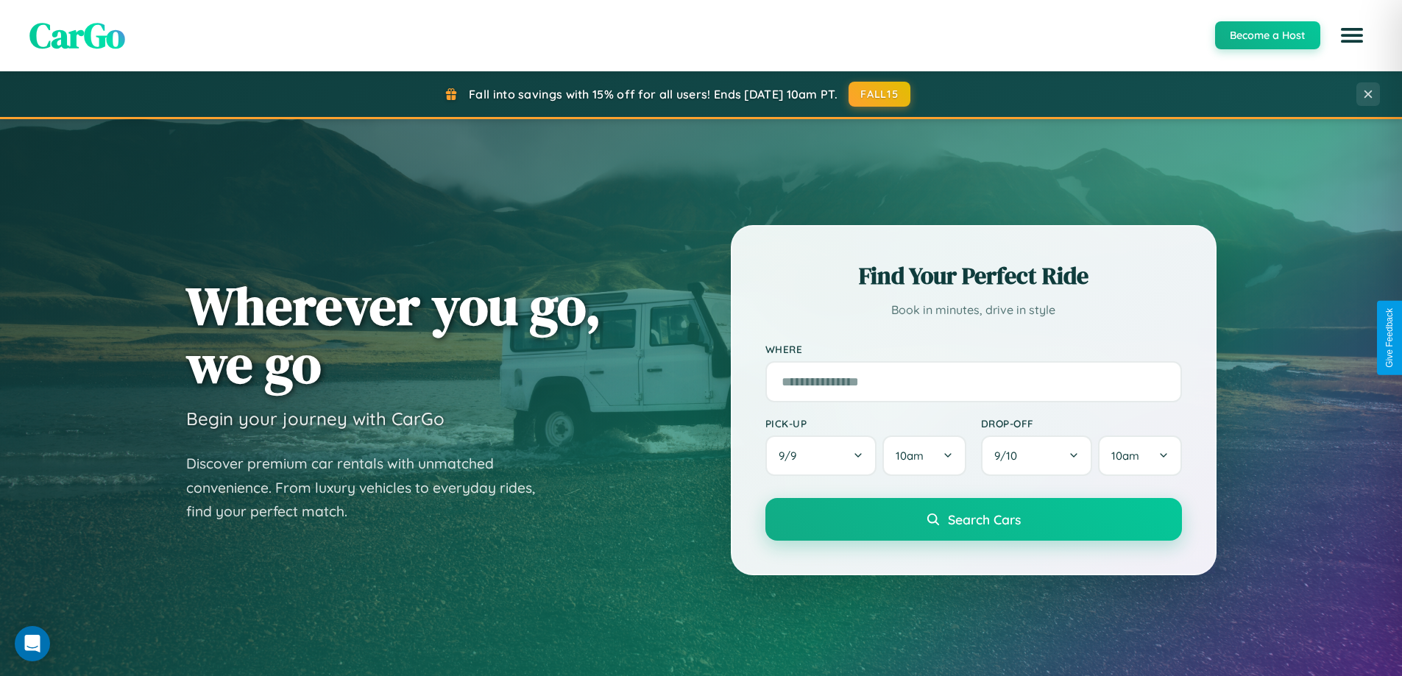 This screenshot has width=1402, height=676. Describe the element at coordinates (821, 456) in the screenshot. I see `button: 9/9` at that location.